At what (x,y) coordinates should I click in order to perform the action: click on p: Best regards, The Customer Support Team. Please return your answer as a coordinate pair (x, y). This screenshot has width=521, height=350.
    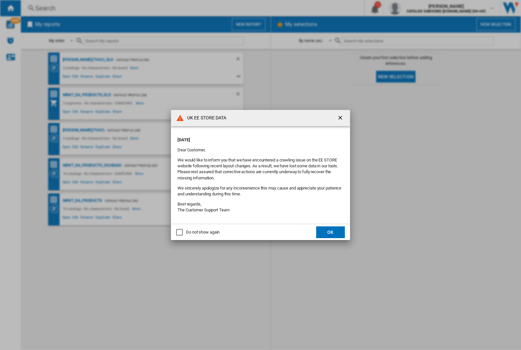
    Looking at the image, I should click on (261, 207).